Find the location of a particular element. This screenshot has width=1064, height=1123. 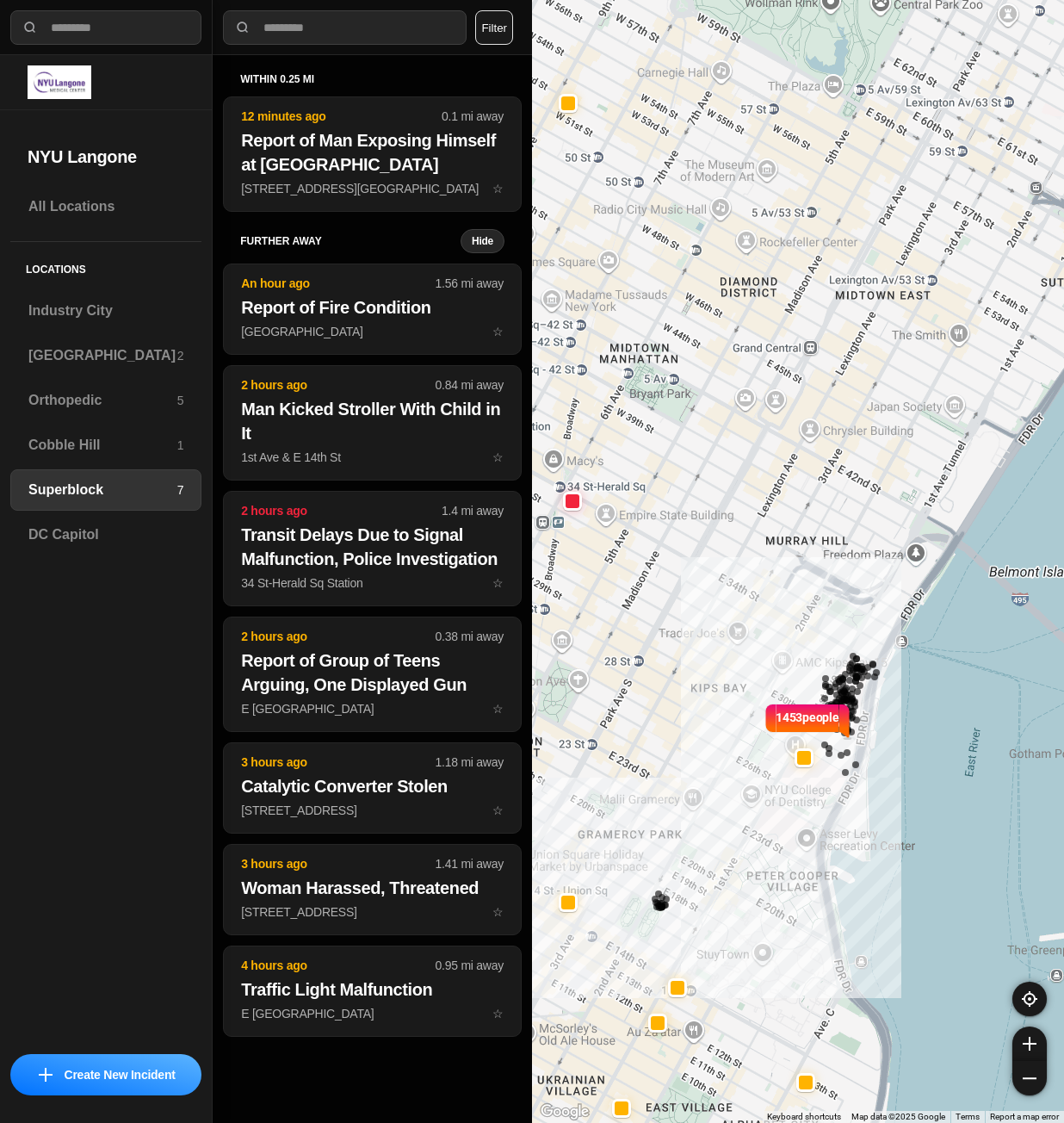

img: recenter is located at coordinates (1029, 999).